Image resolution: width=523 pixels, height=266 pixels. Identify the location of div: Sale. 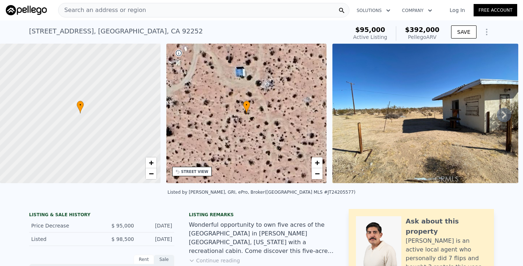
(164, 259).